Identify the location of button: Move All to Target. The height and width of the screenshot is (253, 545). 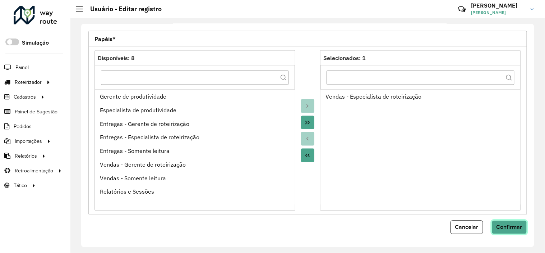
(308, 123).